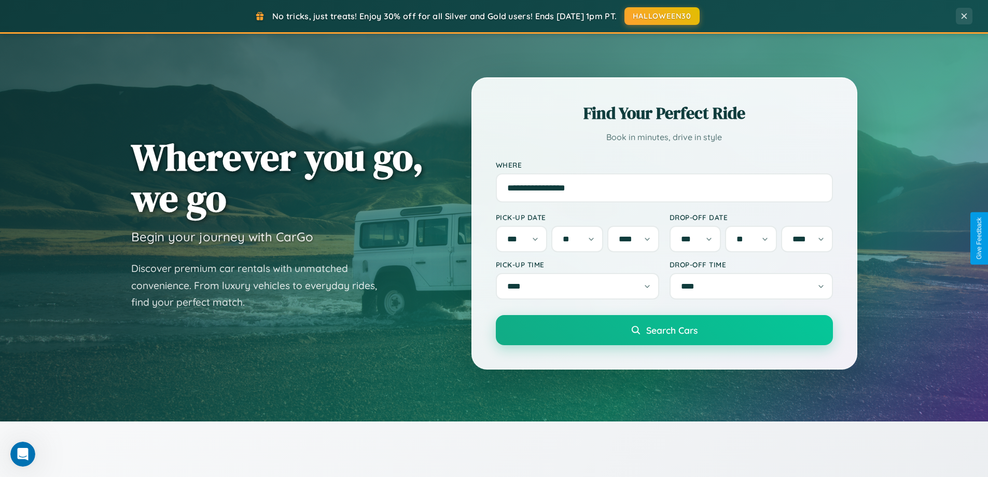 Image resolution: width=988 pixels, height=477 pixels. Describe the element at coordinates (664, 164) in the screenshot. I see `label: Where` at that location.